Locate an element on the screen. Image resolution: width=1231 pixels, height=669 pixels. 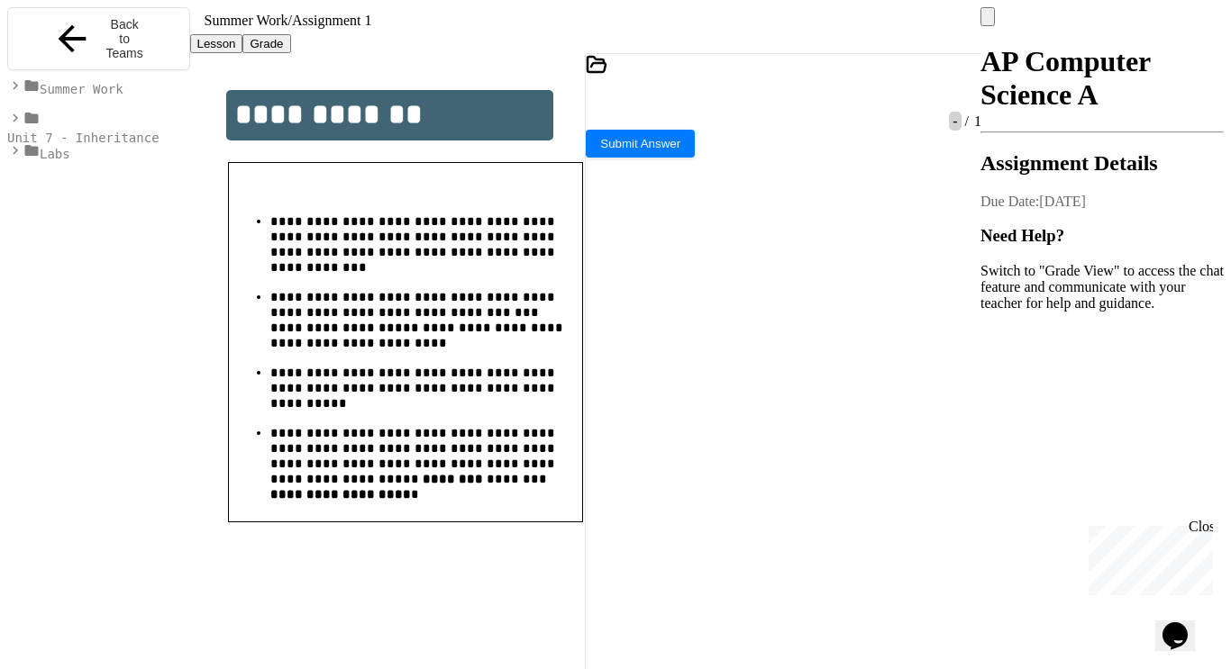
span: Submit Answer is located at coordinates (640, 143).